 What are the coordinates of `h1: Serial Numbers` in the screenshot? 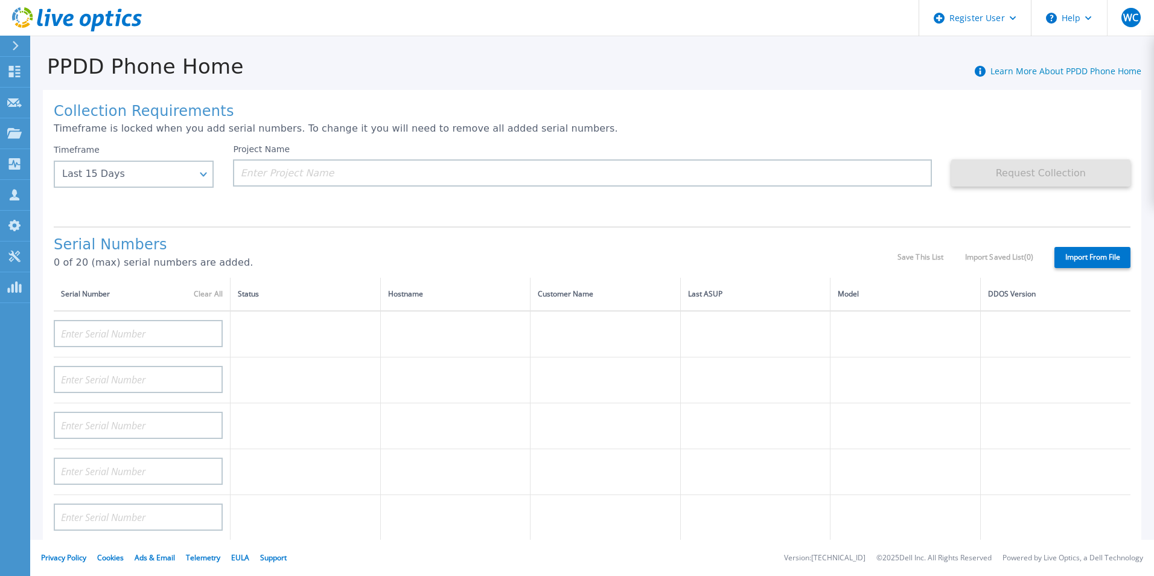 It's located at (475, 245).